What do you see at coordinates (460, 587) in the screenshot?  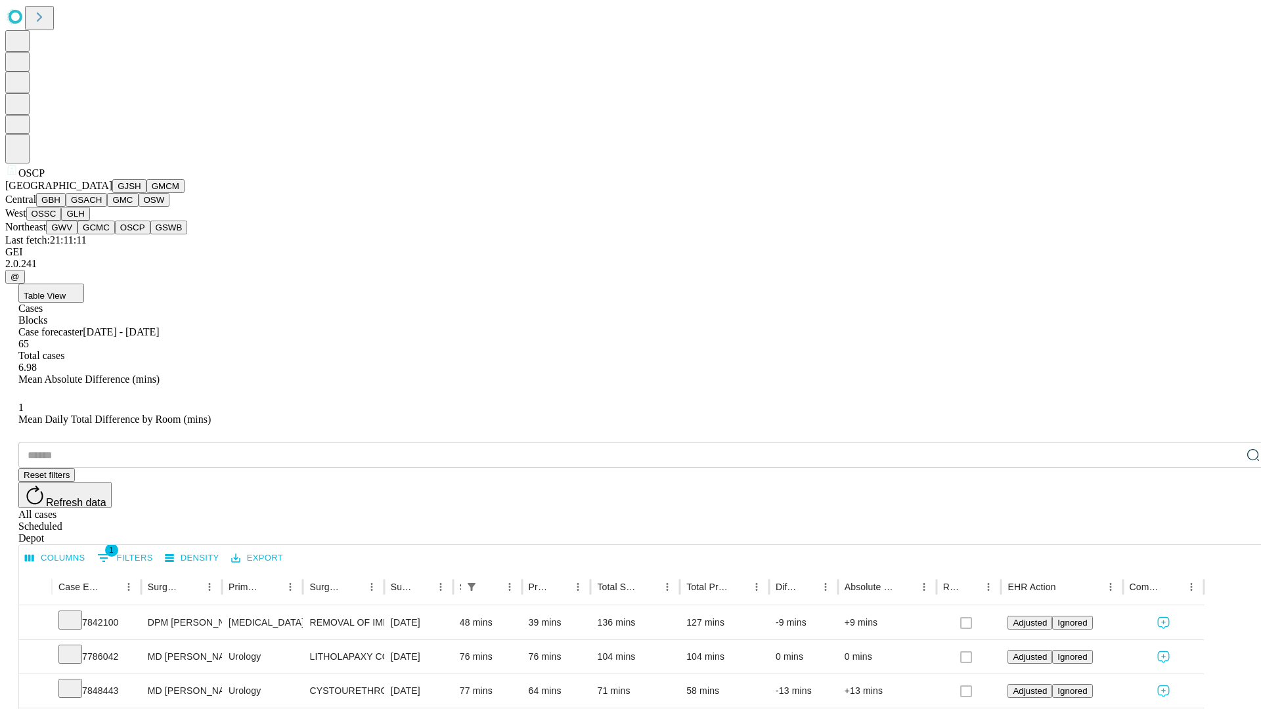 I see `div: Scheduled In Room Duration` at bounding box center [460, 587].